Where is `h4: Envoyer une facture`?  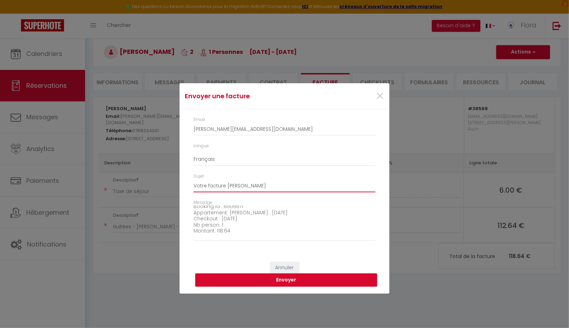 h4: Envoyer une facture is located at coordinates (250, 96).